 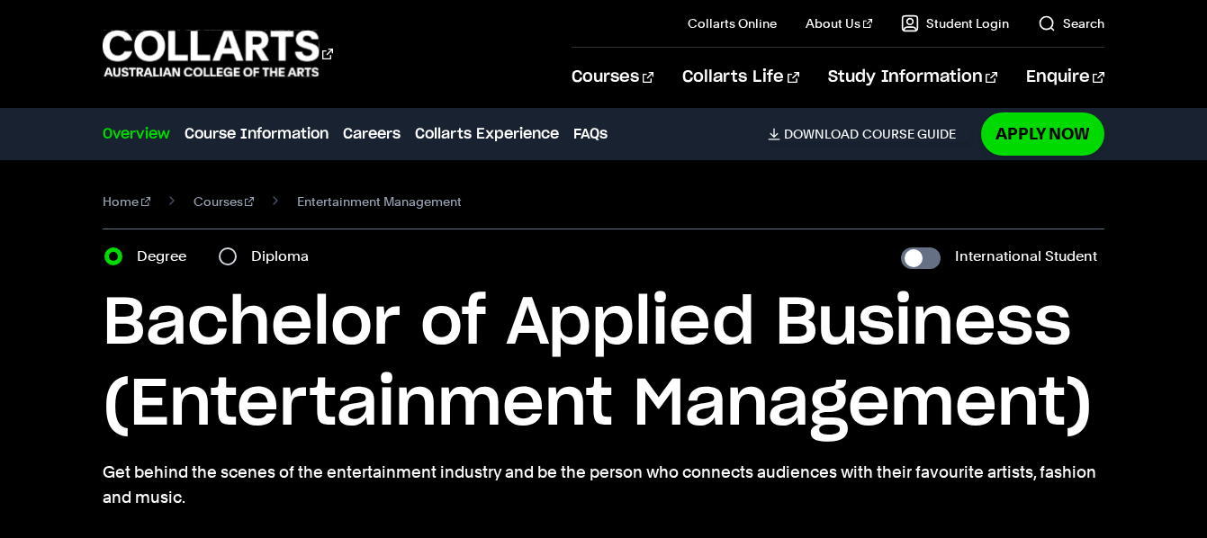 What do you see at coordinates (487, 134) in the screenshot?
I see `a: Collarts Experience` at bounding box center [487, 134].